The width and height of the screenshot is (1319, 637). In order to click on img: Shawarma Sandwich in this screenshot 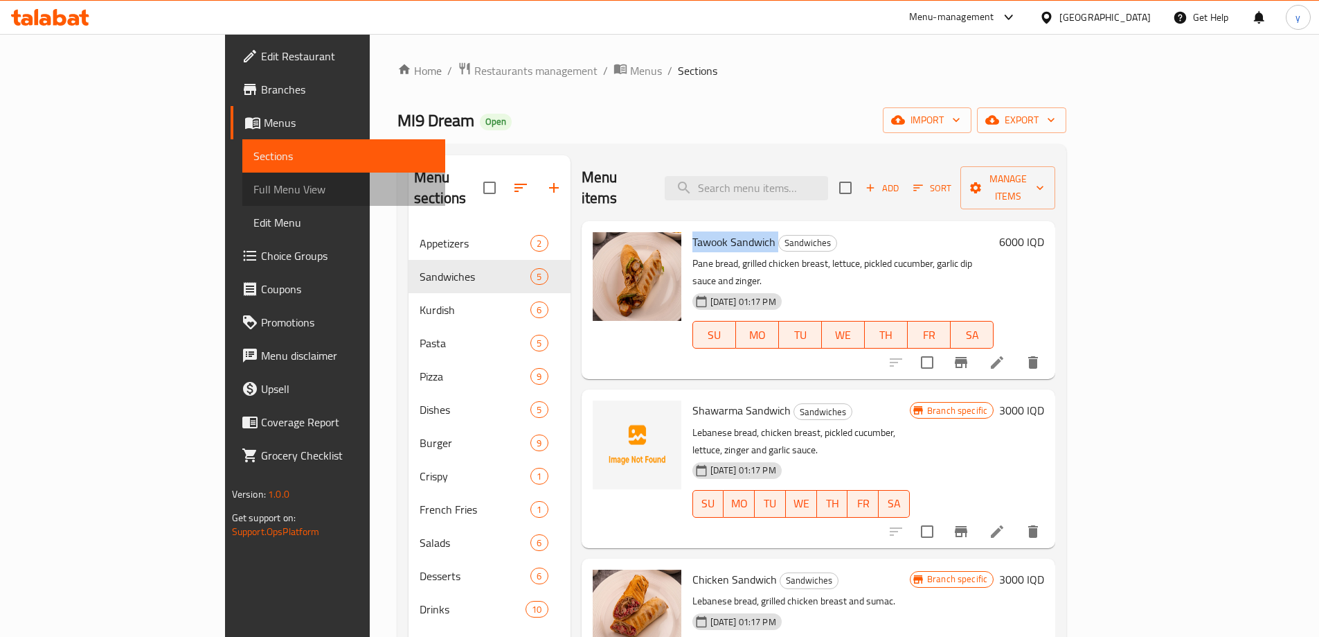, I will do `click(637, 445)`.